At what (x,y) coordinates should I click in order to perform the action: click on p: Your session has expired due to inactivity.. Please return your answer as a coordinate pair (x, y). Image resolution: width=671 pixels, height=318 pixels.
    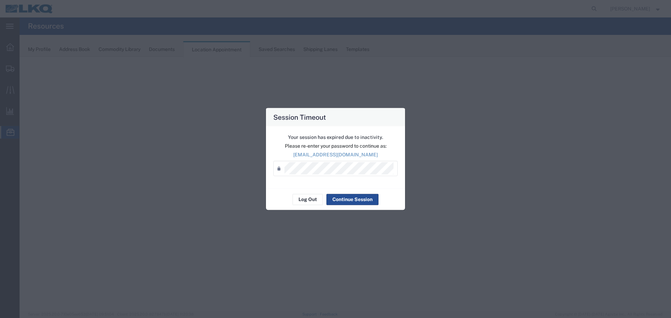
    Looking at the image, I should click on (336, 137).